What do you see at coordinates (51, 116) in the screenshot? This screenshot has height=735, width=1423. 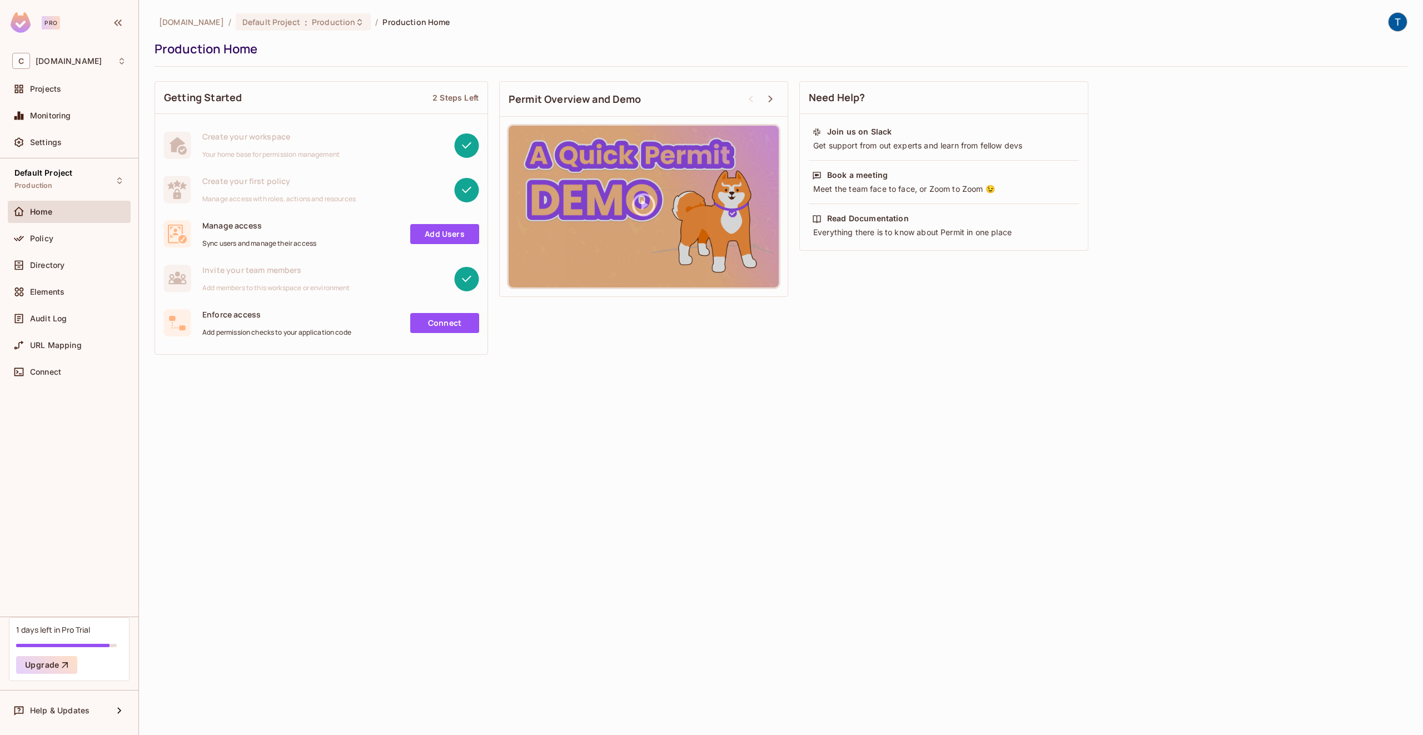 I see `span: Monitoring` at bounding box center [51, 116].